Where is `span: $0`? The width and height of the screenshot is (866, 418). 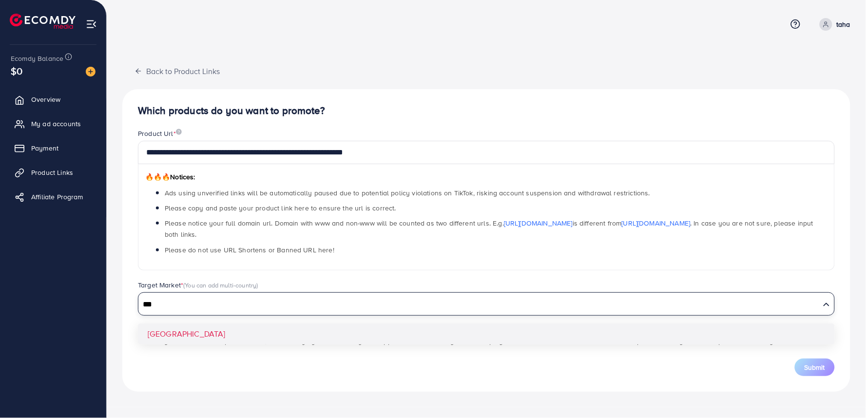 span: $0 is located at coordinates (17, 71).